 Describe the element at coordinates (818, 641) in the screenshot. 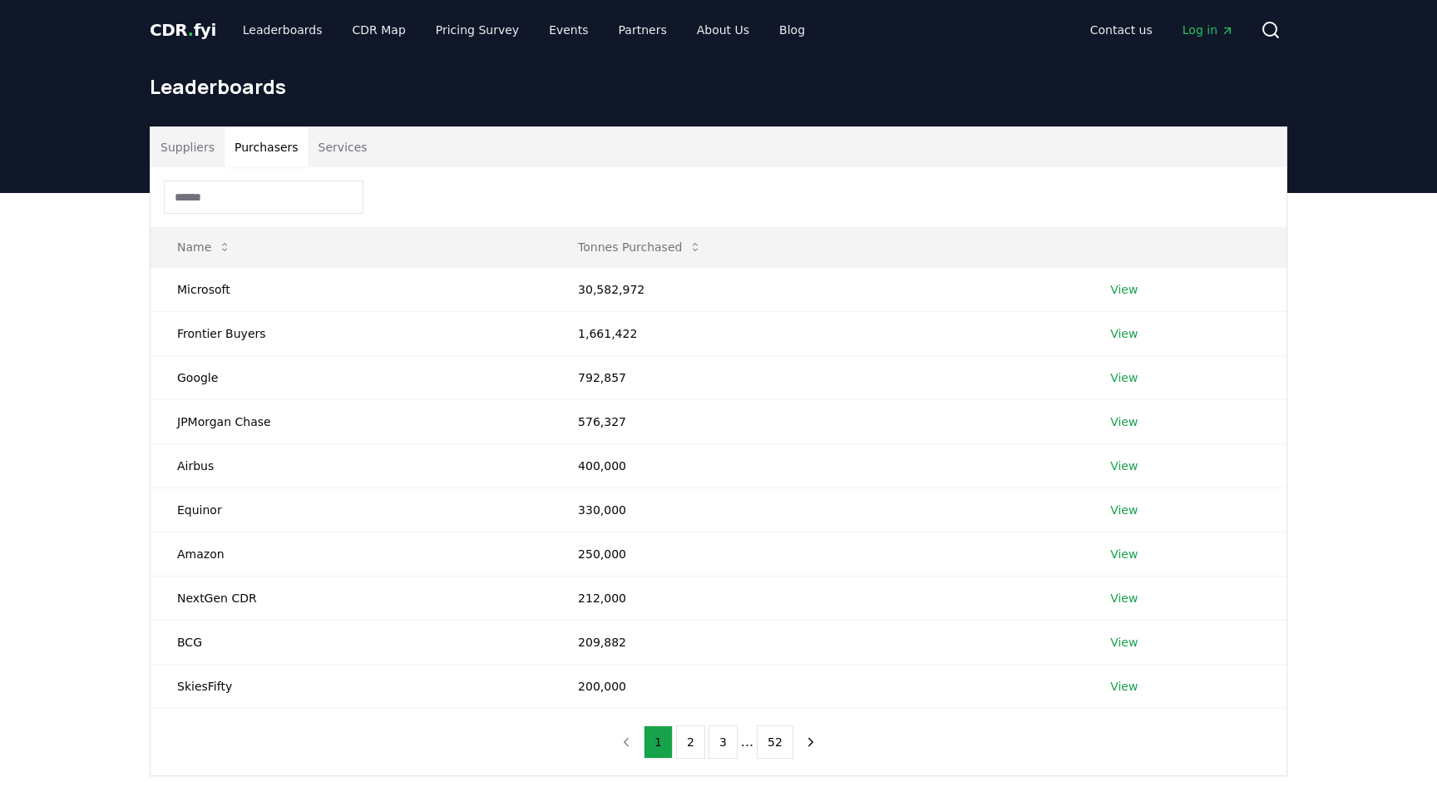

I see `td: 209,882` at that location.